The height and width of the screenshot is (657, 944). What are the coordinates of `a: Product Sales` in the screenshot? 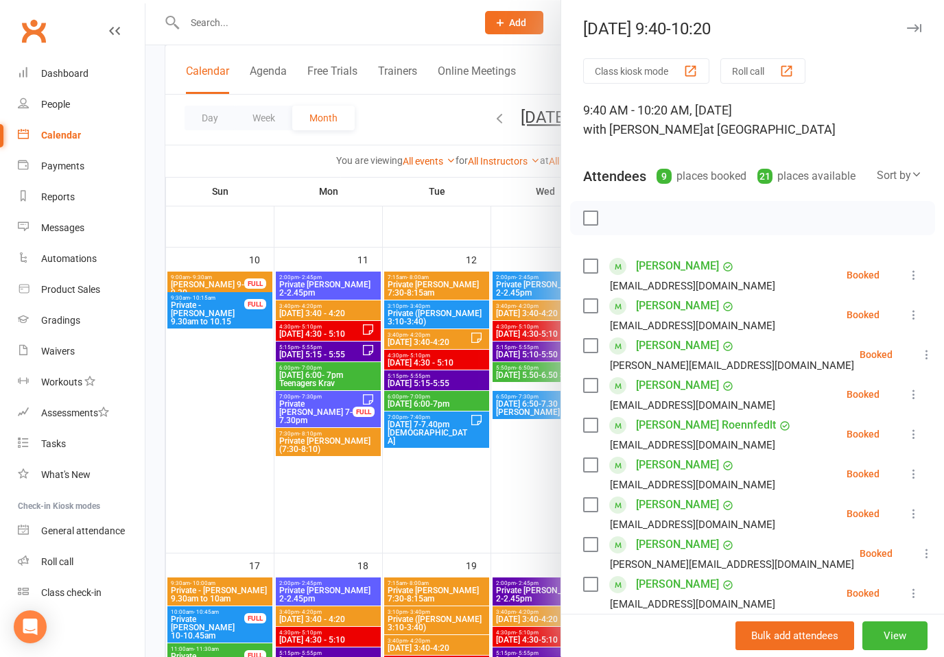 It's located at (81, 289).